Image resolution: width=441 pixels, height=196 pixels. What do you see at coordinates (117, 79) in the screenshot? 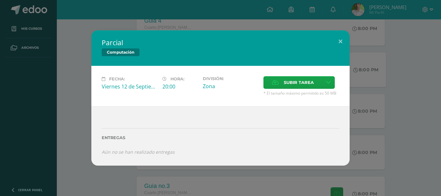
I see `span: Fecha:` at bounding box center [117, 79].